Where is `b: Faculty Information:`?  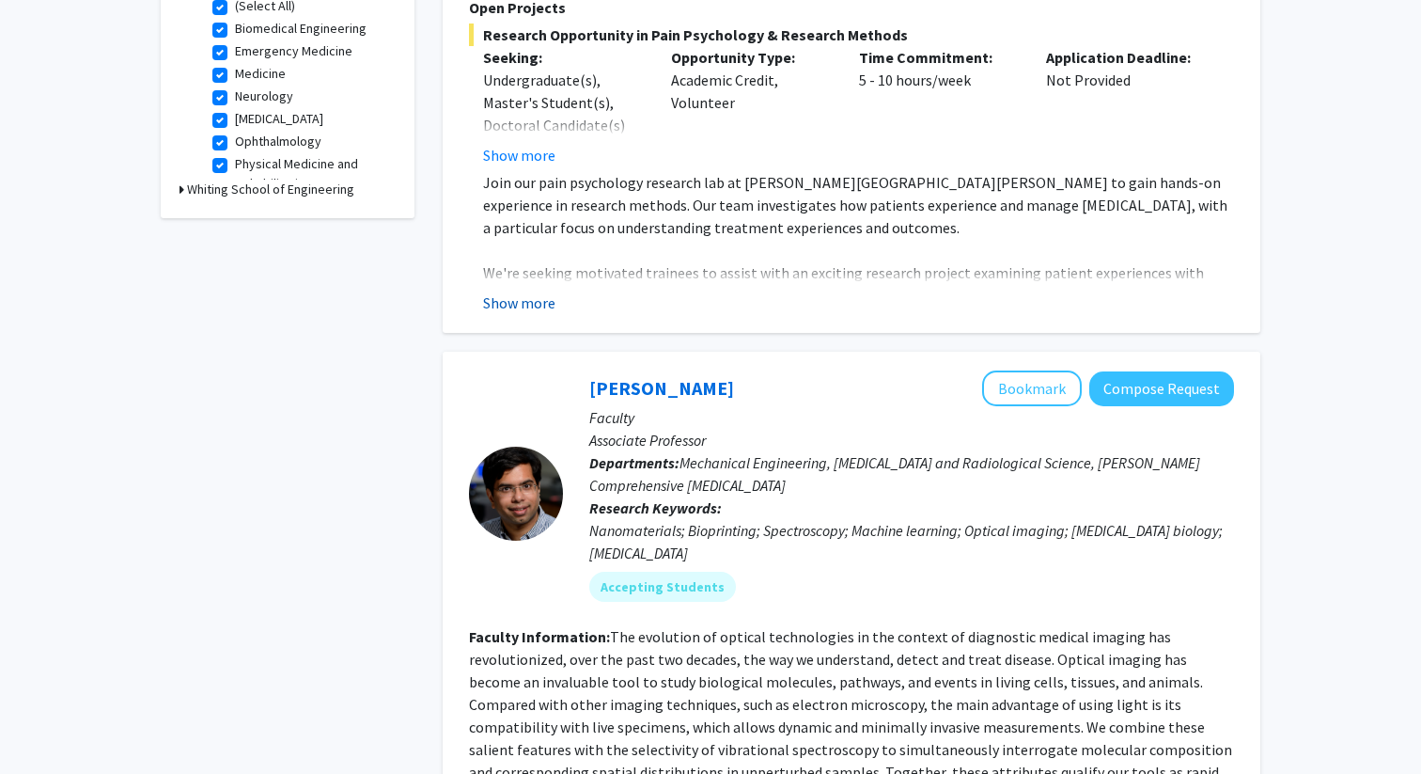
b: Faculty Information: is located at coordinates (540, 636).